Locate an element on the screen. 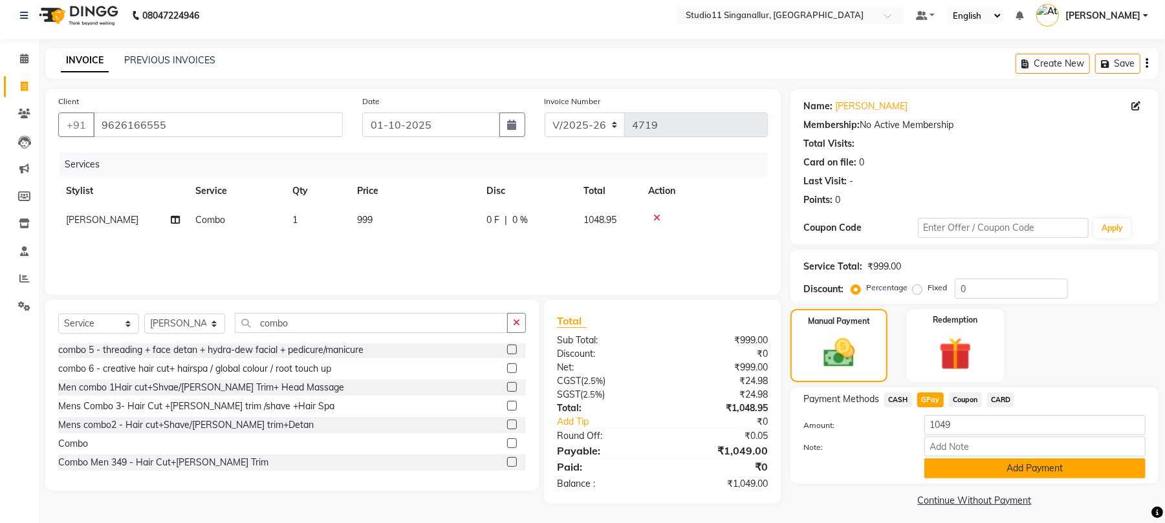 This screenshot has height=523, width=1165. span: CGST is located at coordinates (569, 381).